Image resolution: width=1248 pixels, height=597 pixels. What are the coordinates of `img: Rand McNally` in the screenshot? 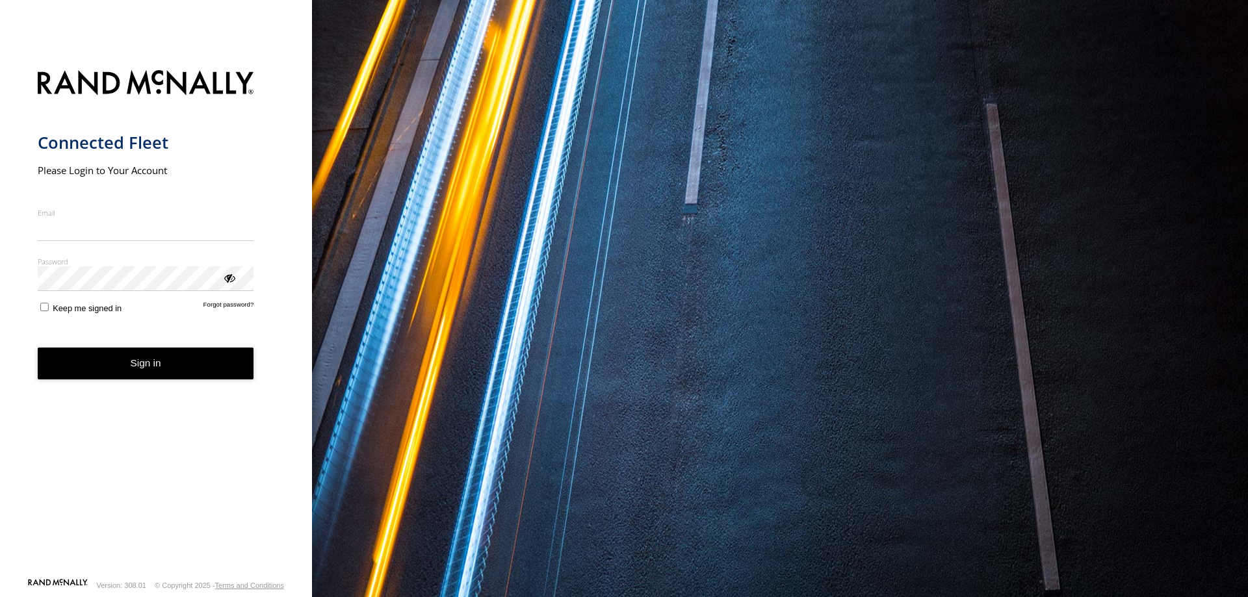 It's located at (146, 84).